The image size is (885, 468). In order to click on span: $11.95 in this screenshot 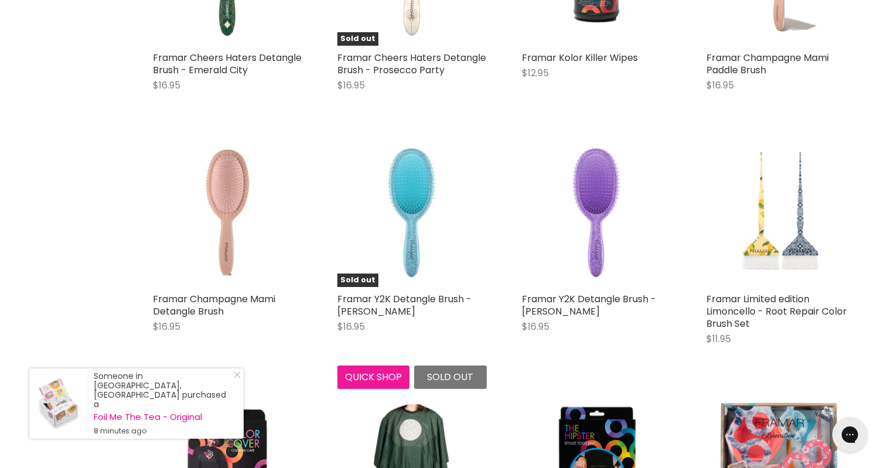, I will do `click(719, 339)`.